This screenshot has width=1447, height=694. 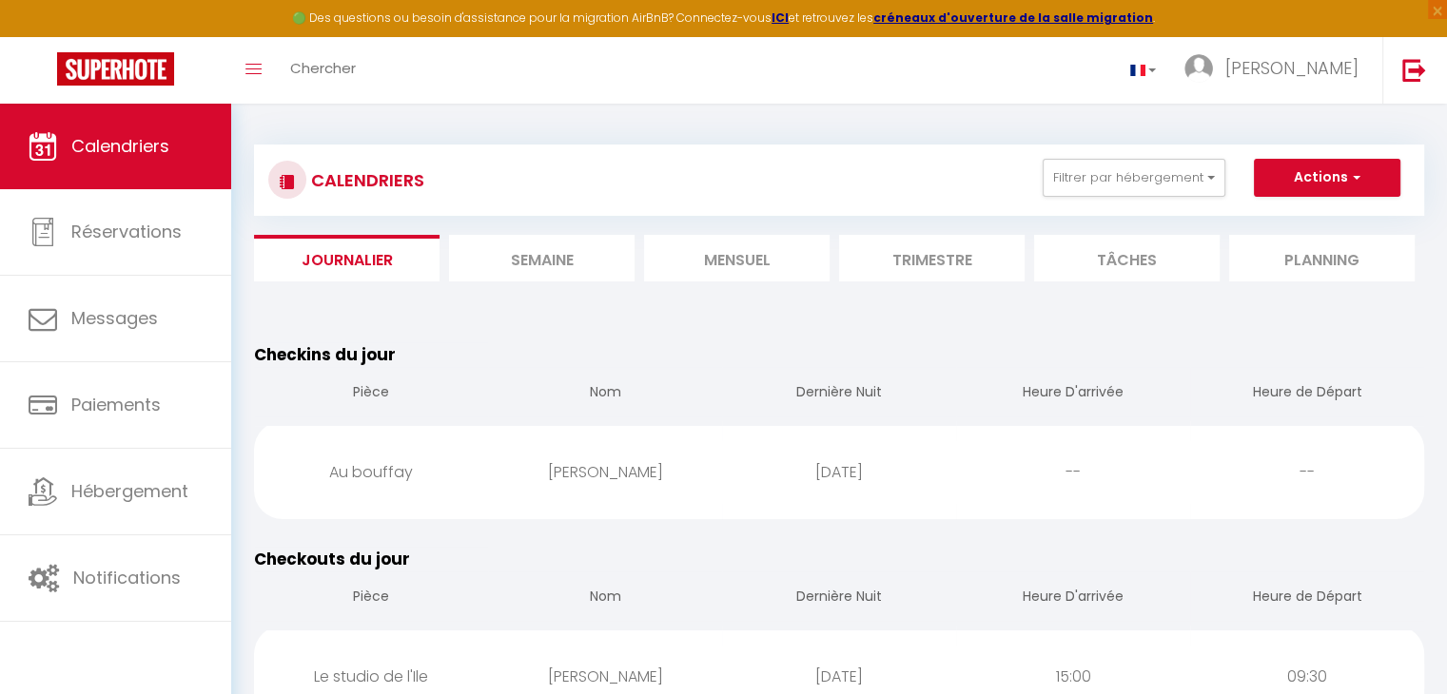 I want to click on button: Filtrer par hébergement, so click(x=1134, y=178).